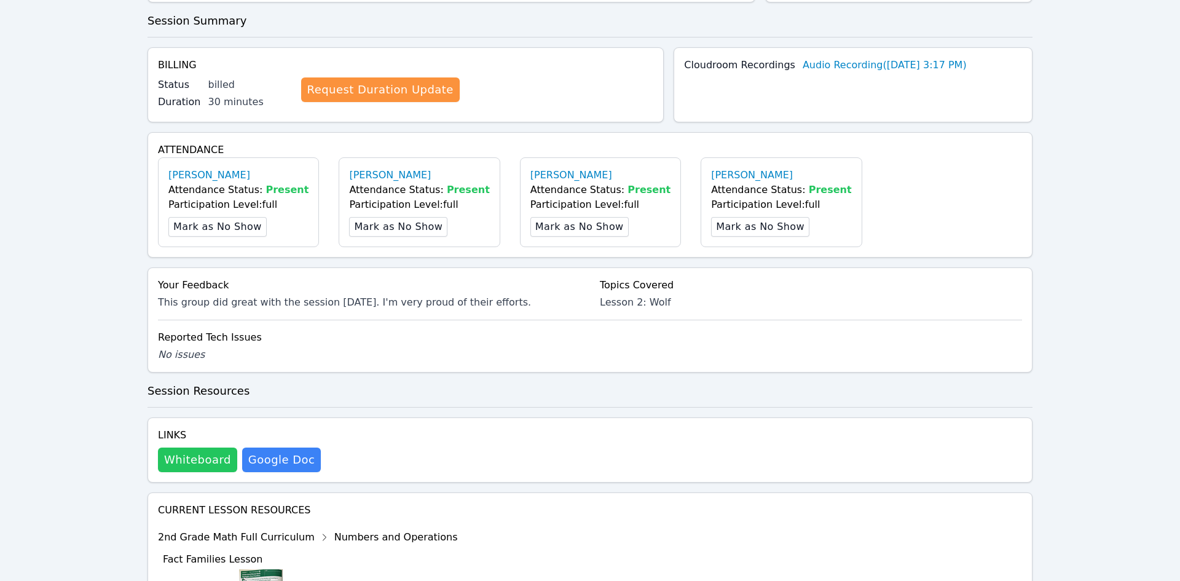 The height and width of the screenshot is (581, 1180). I want to click on div: 2nd Grade Math Full Curriculum Numbers and Operations, so click(375, 537).